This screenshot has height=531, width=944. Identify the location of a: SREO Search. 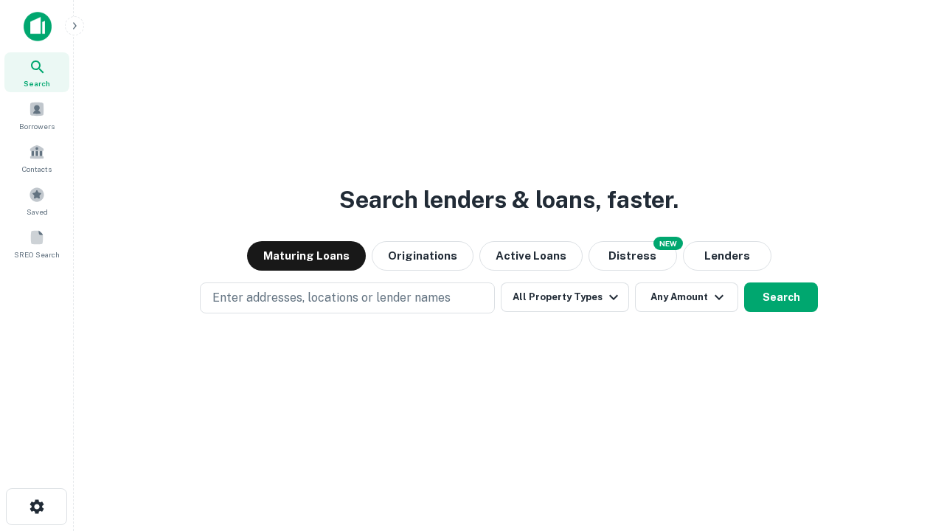
(37, 243).